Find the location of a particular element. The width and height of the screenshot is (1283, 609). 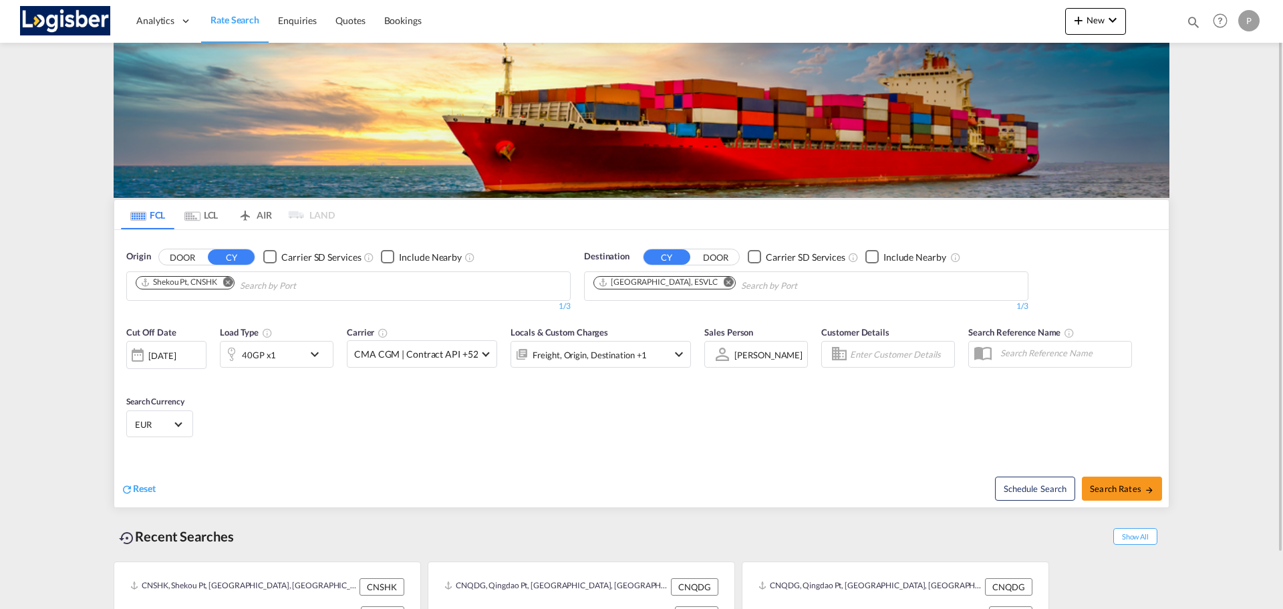

span: Enquiries is located at coordinates (297, 20).